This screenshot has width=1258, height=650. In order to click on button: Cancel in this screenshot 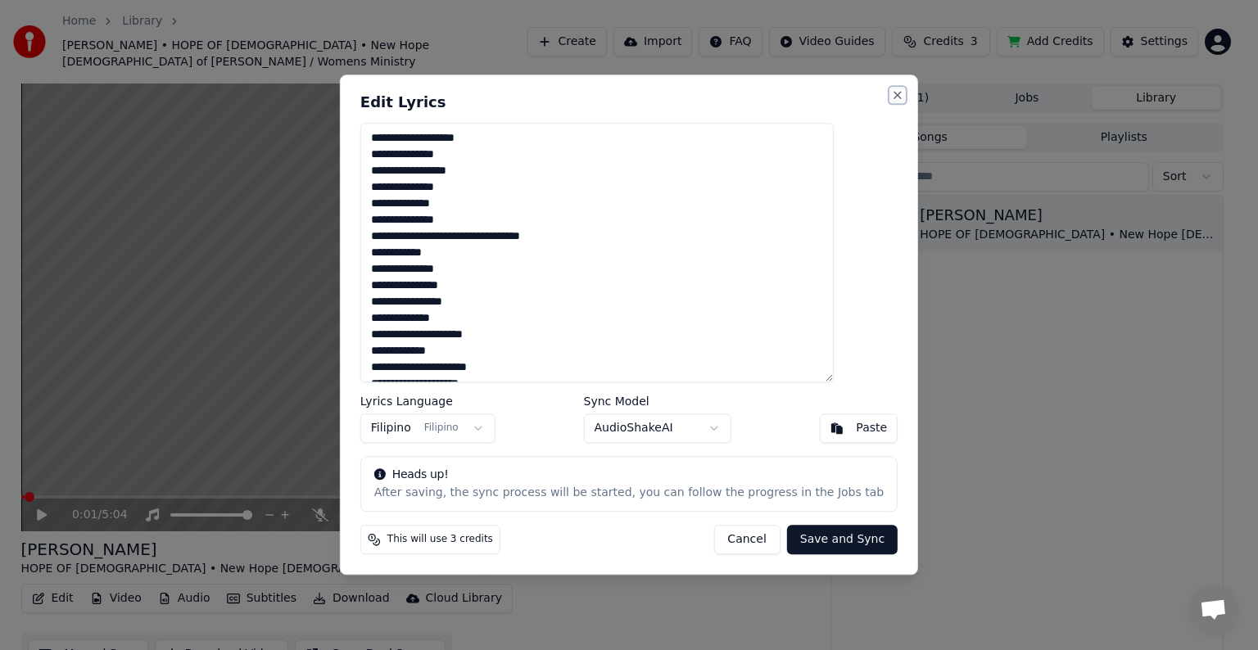, I will do `click(746, 540)`.